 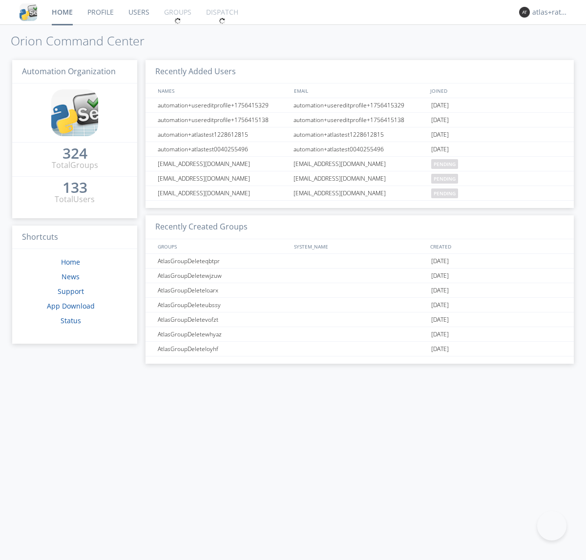 I want to click on div: Total Users, so click(x=75, y=199).